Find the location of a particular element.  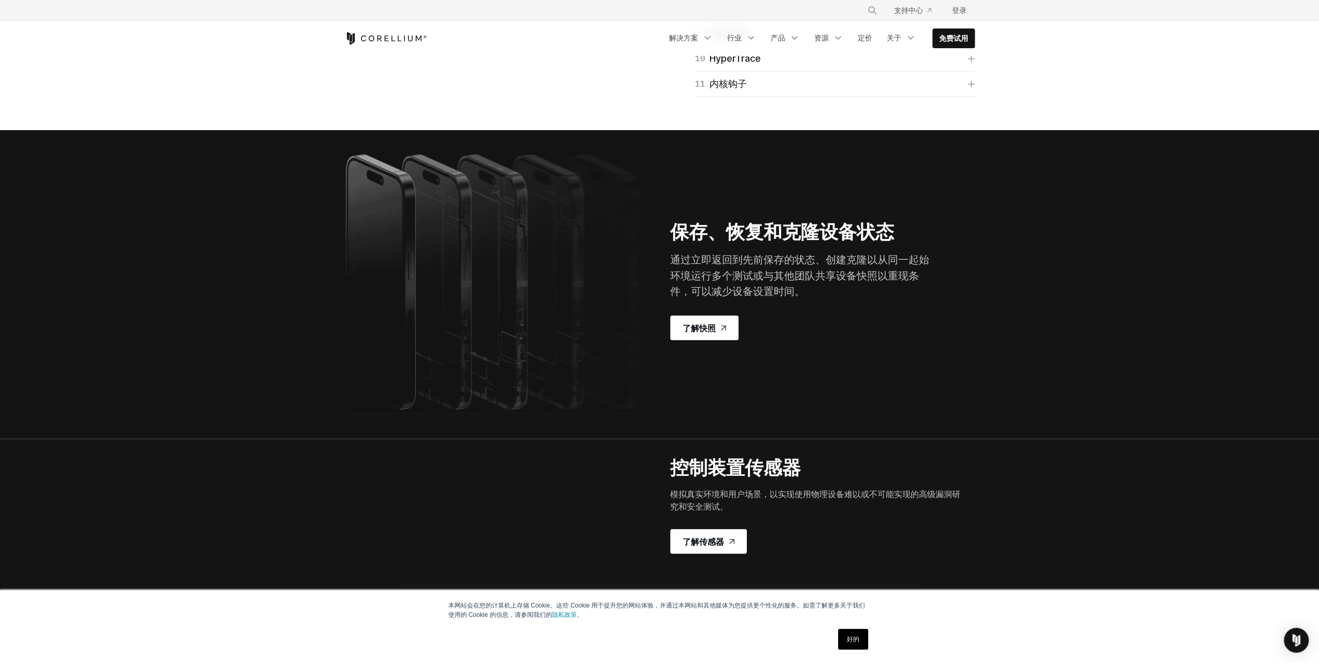

font: 关于 is located at coordinates (894, 37).